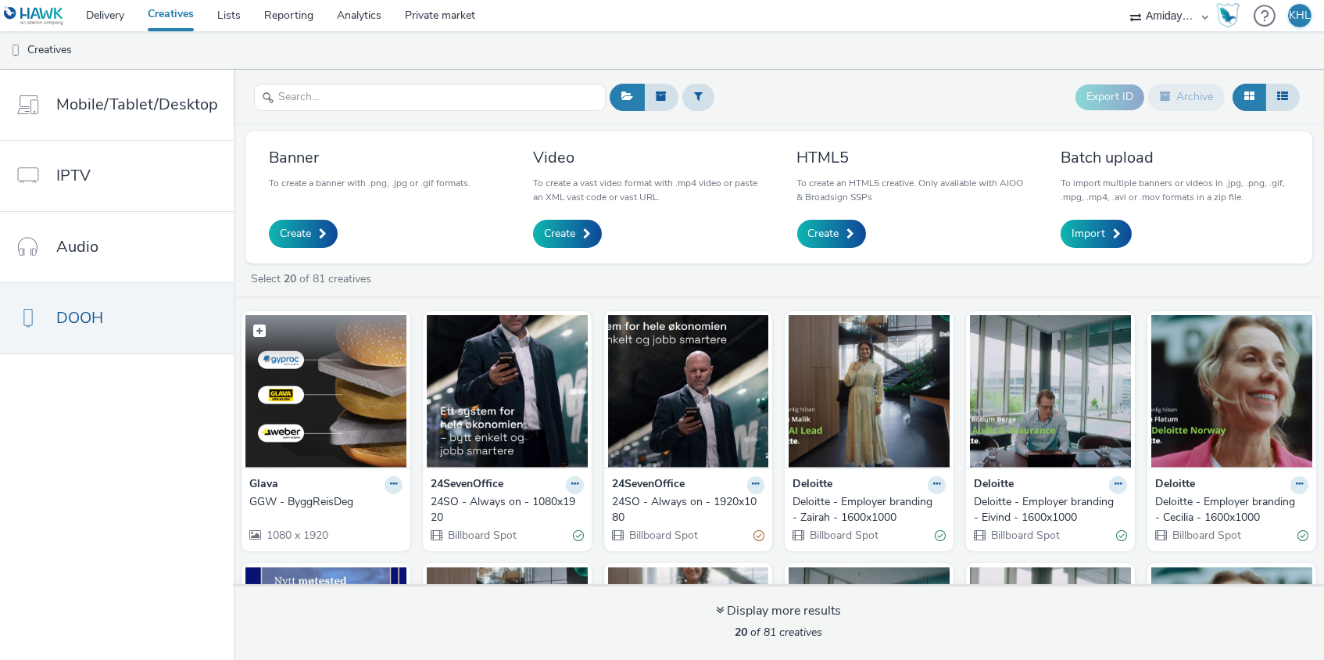 The width and height of the screenshot is (1324, 660). What do you see at coordinates (1229, 510) in the screenshot?
I see `div: Deloitte - Employer branding - Cecilia - 1600x1000` at bounding box center [1229, 510].